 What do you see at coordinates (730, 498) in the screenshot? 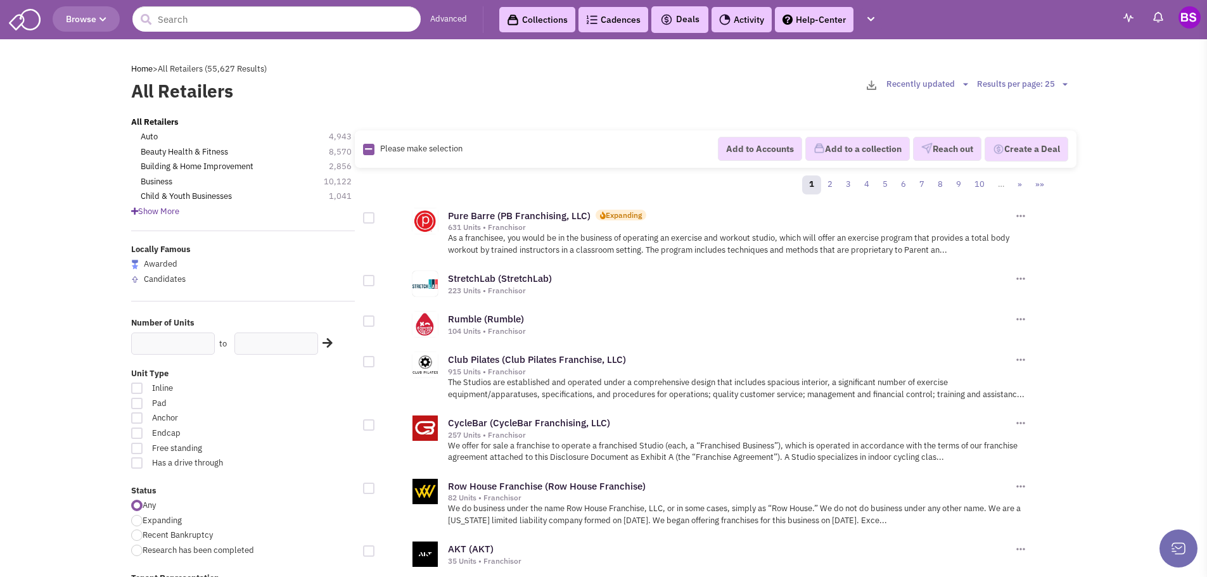
I see `div: 82 Units • Franchisor` at bounding box center [730, 498].